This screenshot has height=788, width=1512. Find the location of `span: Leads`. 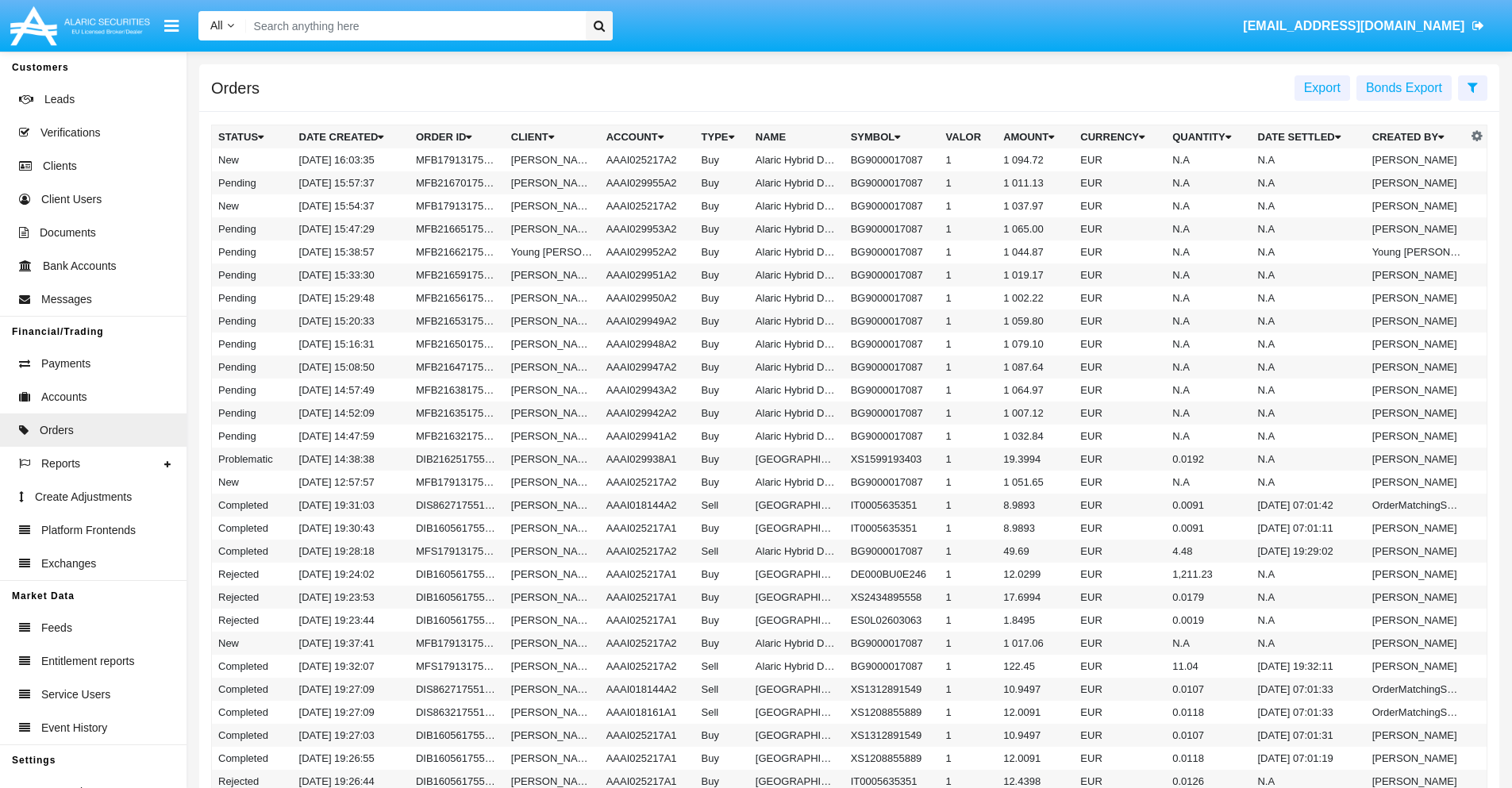

span: Leads is located at coordinates (60, 99).